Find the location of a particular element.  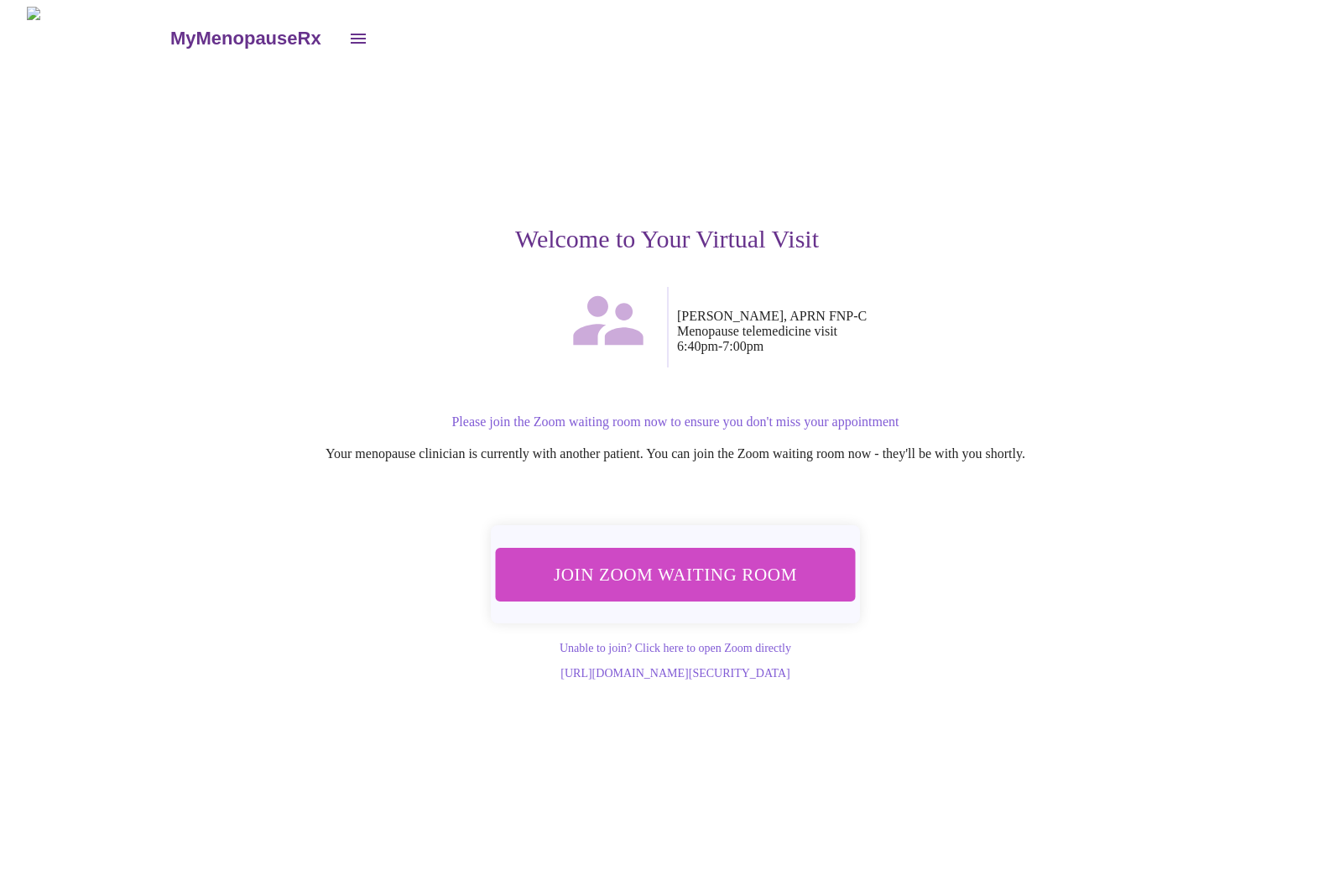

a: Unable to join? Click here to open Zoom directly is located at coordinates (675, 647).